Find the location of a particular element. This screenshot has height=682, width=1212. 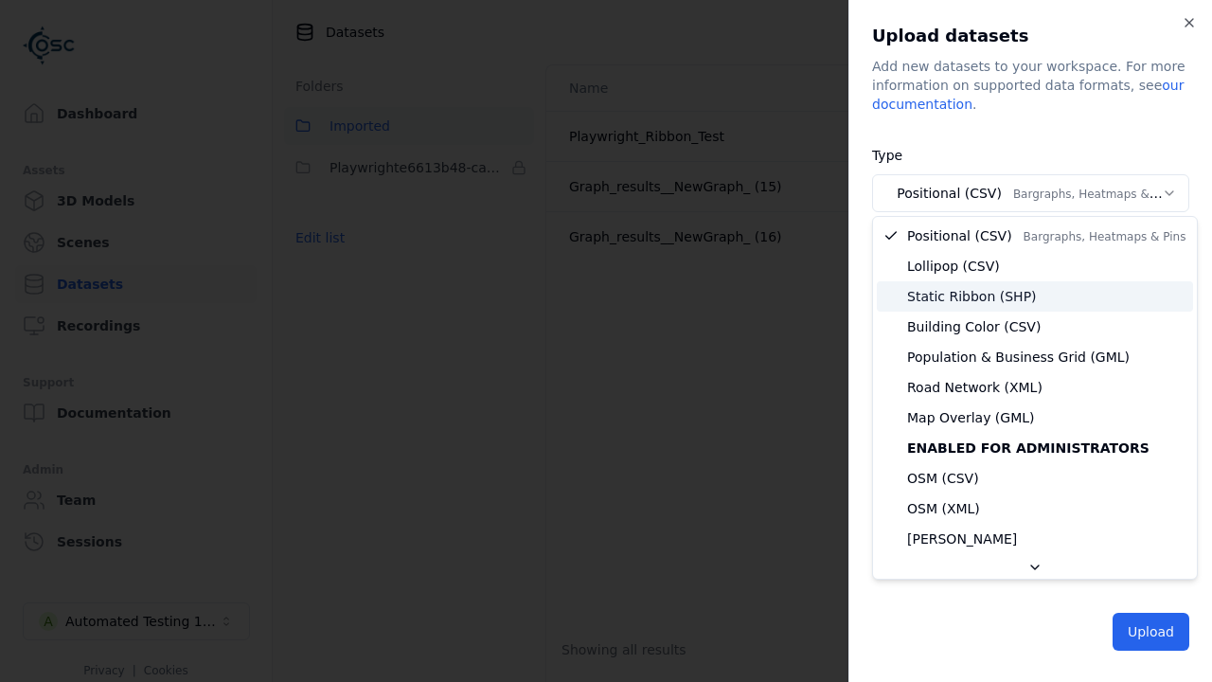

span: Bargraphs, Heatmaps & Pins is located at coordinates (1105, 237).